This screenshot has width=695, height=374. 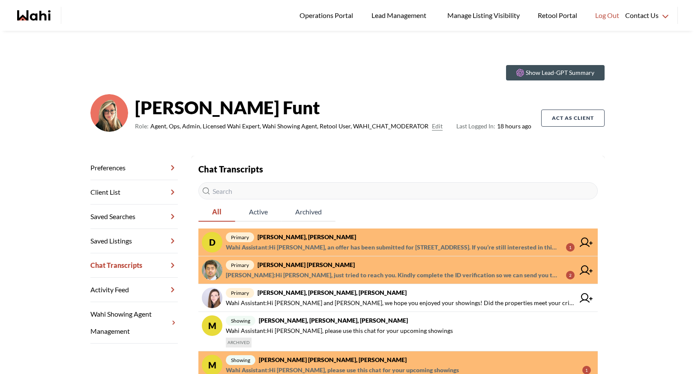 I want to click on span: Agent, Ops, Admin, Licensed Wahi Expert, Wahi Showing Agent, Retool User, WAHI_CHAT_MODERATOR, so click(x=289, y=126).